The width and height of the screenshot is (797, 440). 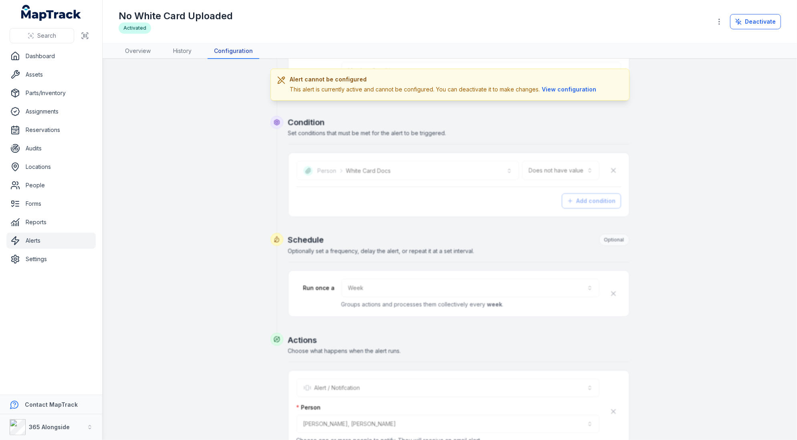 What do you see at coordinates (176, 16) in the screenshot?
I see `h1: No White Card Uploaded` at bounding box center [176, 16].